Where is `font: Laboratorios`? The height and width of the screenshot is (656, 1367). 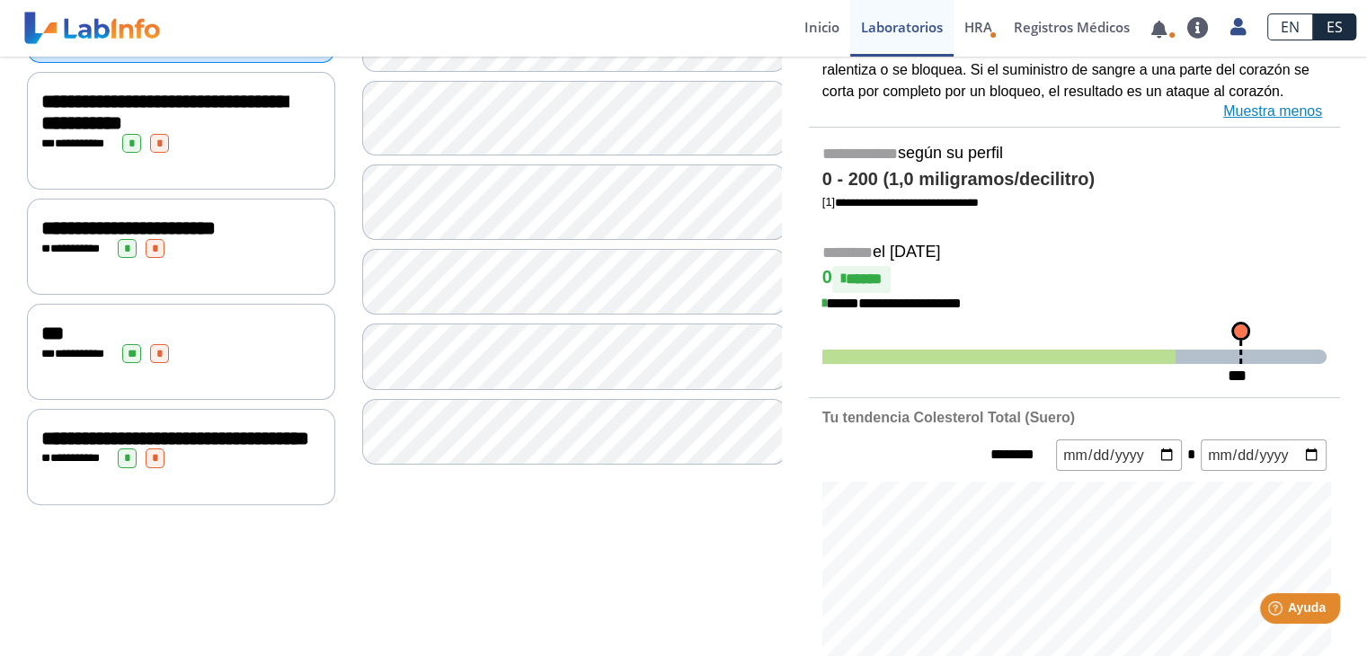
font: Laboratorios is located at coordinates (901, 27).